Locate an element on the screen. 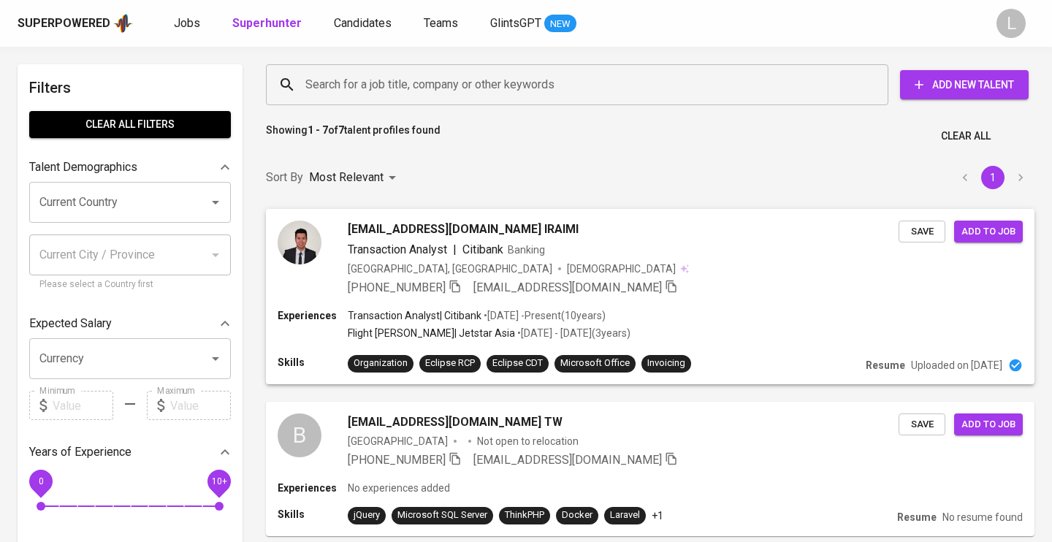 The width and height of the screenshot is (1052, 542). div: Eclipse CDT is located at coordinates (517, 363).